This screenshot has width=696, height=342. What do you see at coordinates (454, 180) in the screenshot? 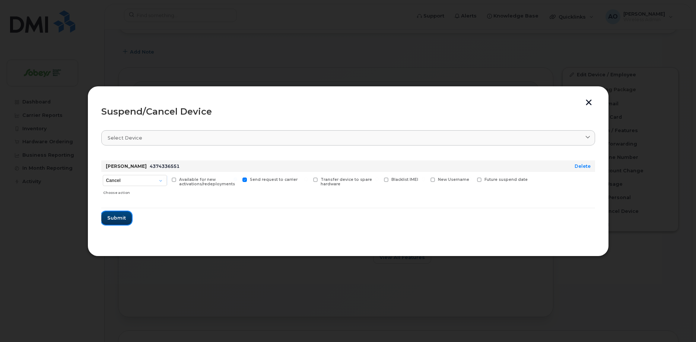
I see `span: New Username` at bounding box center [454, 180].